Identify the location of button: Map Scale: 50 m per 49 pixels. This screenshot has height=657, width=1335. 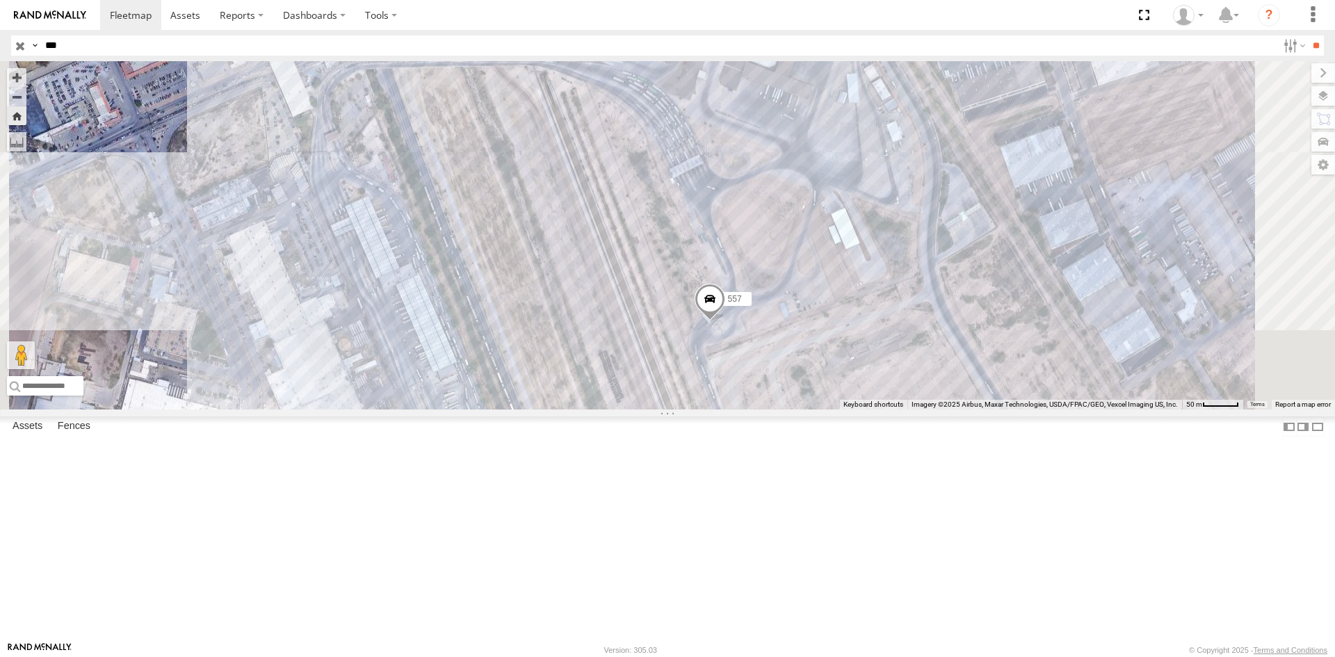
(1212, 405).